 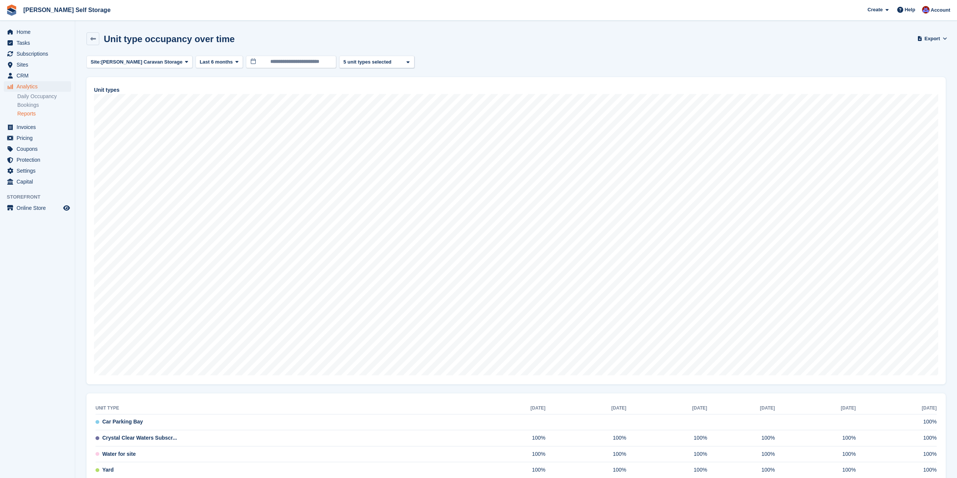 What do you see at coordinates (39, 43) in the screenshot?
I see `span: Tasks` at bounding box center [39, 43].